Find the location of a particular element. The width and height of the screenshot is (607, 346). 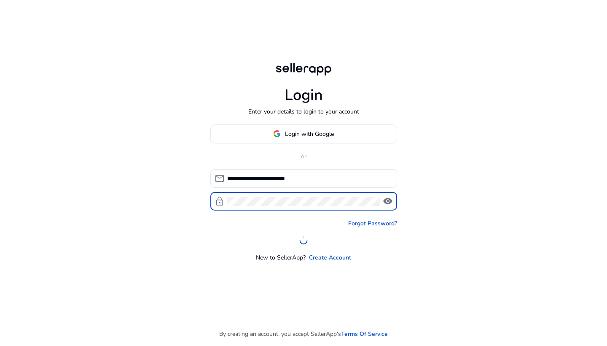

a: Terms Of Service is located at coordinates (364, 334).